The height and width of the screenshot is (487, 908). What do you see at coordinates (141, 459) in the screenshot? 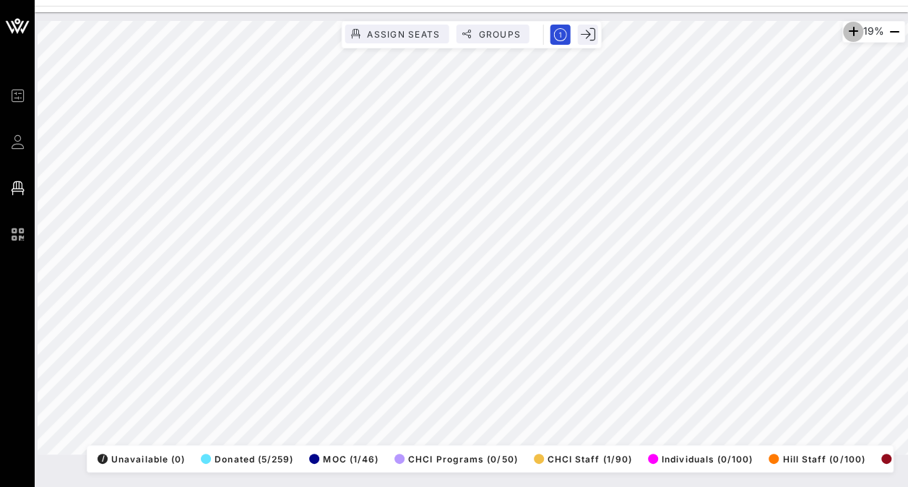
I see `span: Unavailable (0)` at bounding box center [141, 459].